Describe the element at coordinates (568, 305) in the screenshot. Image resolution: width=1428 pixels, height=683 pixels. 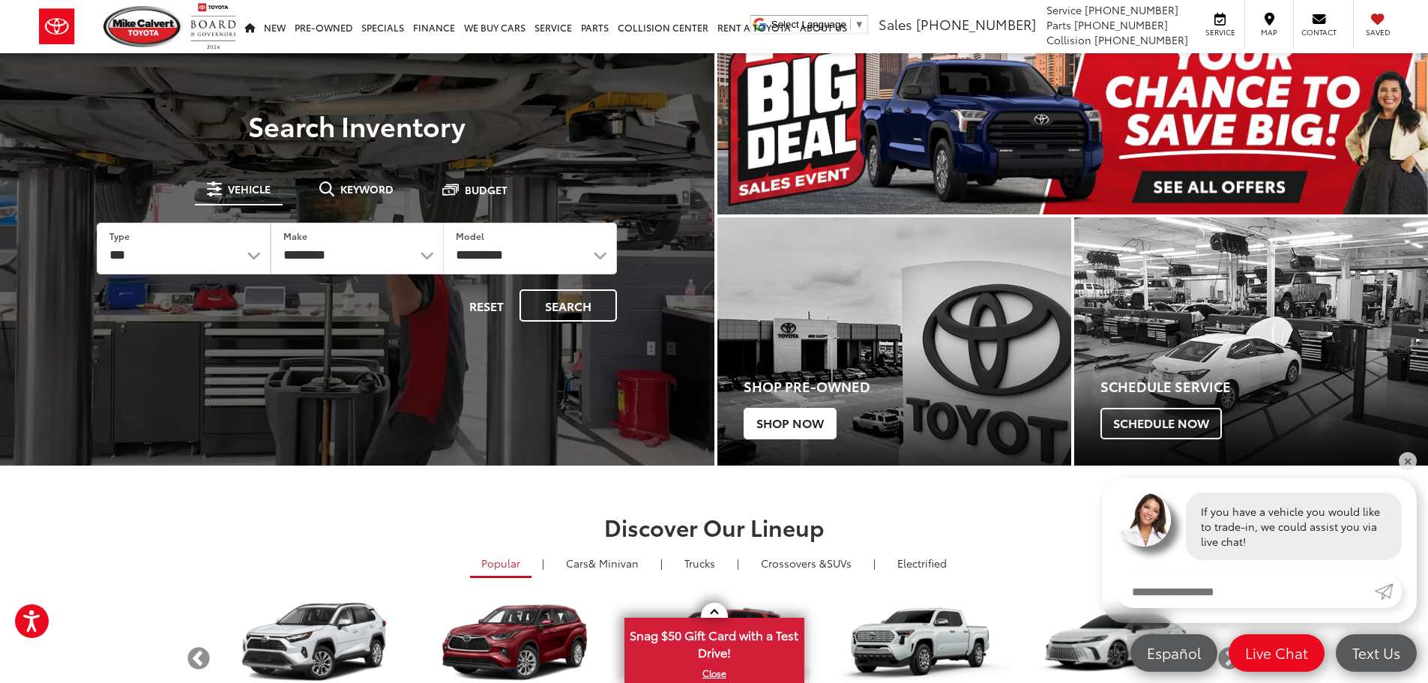
I see `button: Search` at that location.